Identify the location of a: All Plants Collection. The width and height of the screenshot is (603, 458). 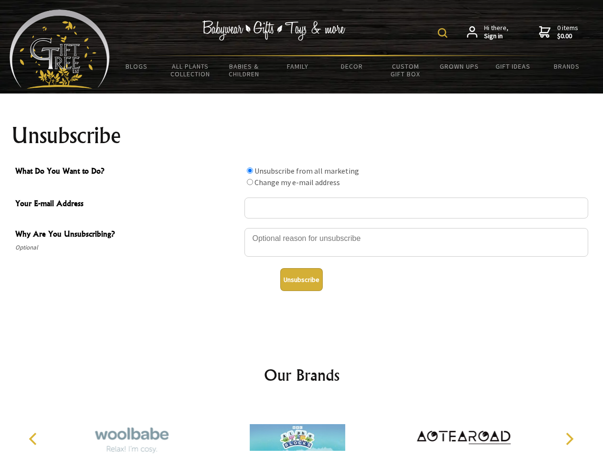
(190, 70).